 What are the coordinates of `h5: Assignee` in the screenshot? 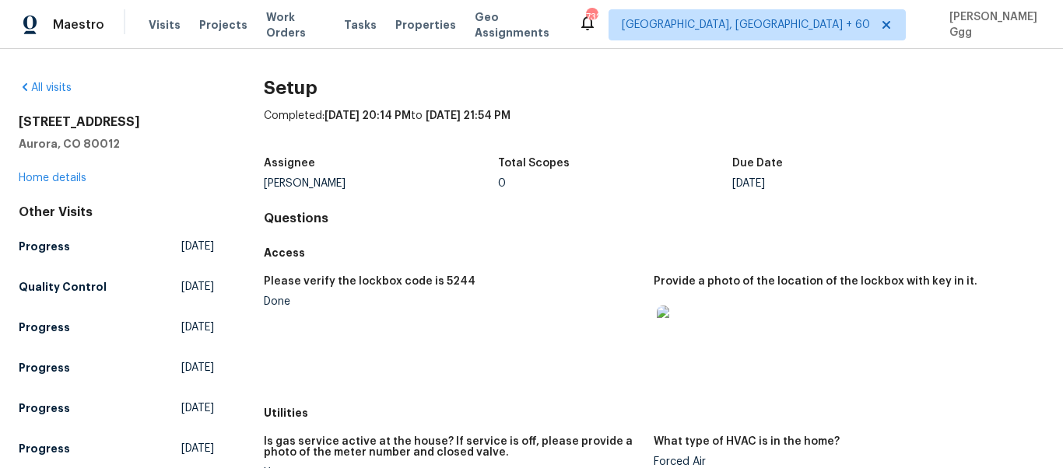 It's located at (289, 163).